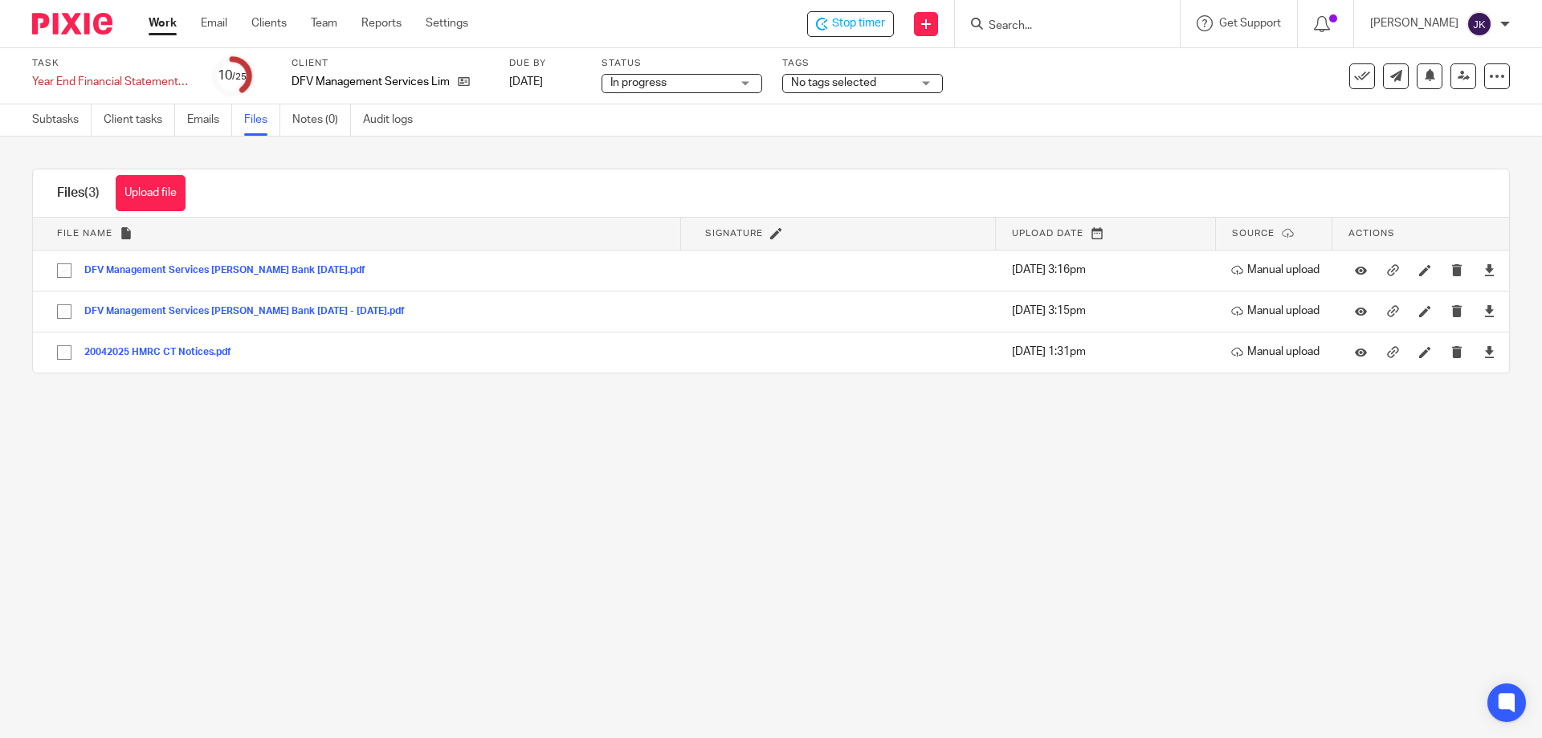 The height and width of the screenshot is (738, 1542). I want to click on span: File name, so click(84, 233).